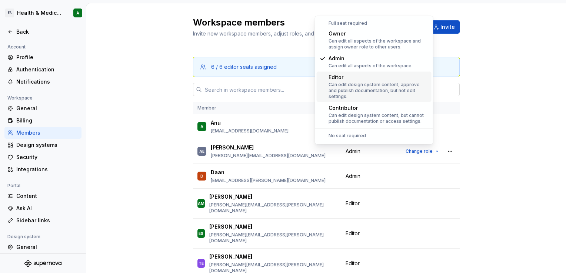 This screenshot has height=273, width=566. Describe the element at coordinates (16, 47) in the screenshot. I see `div: Account` at that location.